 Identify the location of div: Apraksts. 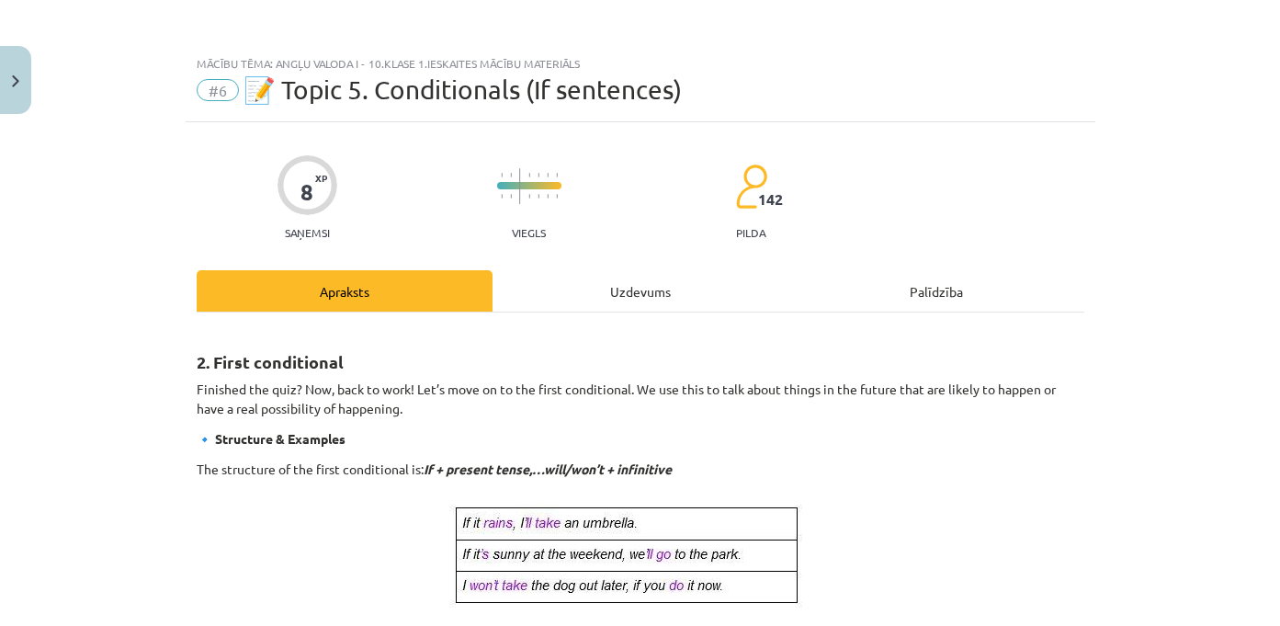
(344, 290).